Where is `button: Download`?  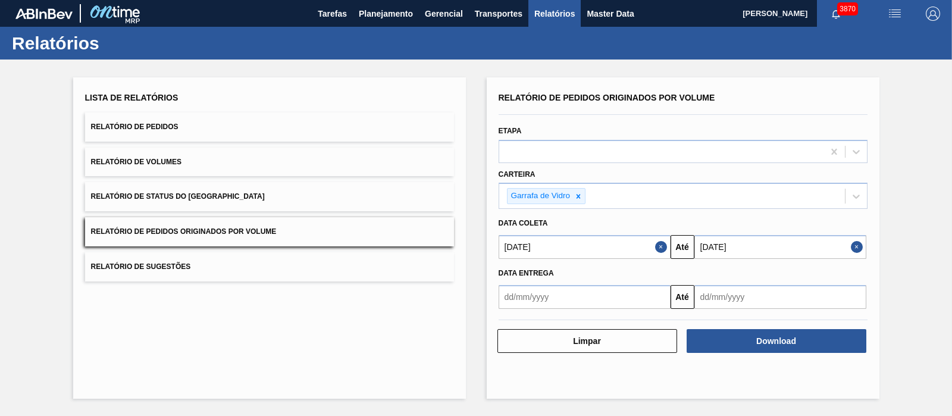 button: Download is located at coordinates (777, 341).